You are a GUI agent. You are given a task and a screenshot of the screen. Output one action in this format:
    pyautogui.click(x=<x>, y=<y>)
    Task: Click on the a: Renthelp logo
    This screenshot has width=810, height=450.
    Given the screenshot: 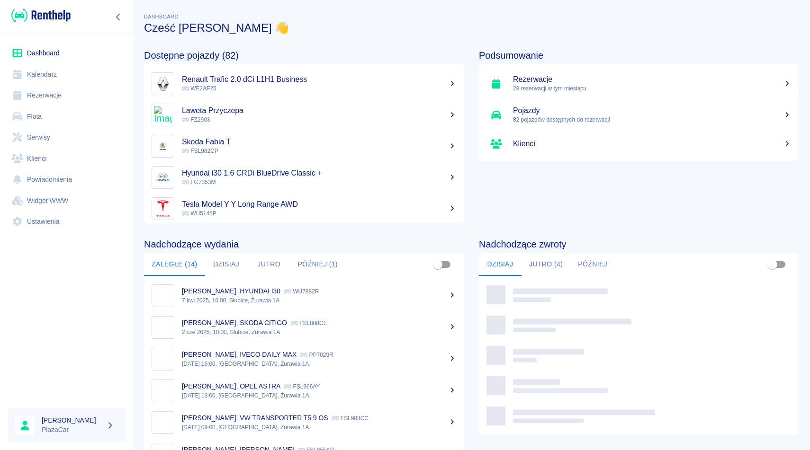 What is the action you would take?
    pyautogui.click(x=39, y=15)
    